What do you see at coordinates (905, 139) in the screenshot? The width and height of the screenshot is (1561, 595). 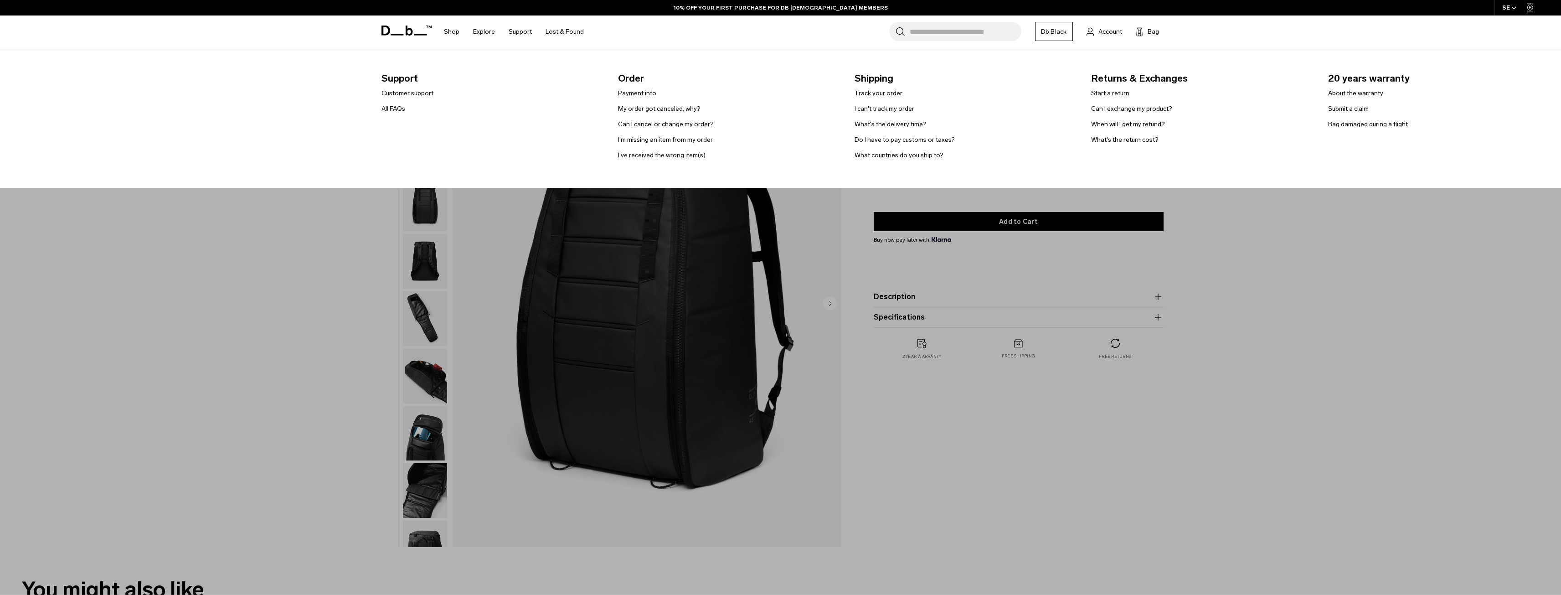 I see `a: Do I have to pay customs or taxes?` at bounding box center [905, 139].